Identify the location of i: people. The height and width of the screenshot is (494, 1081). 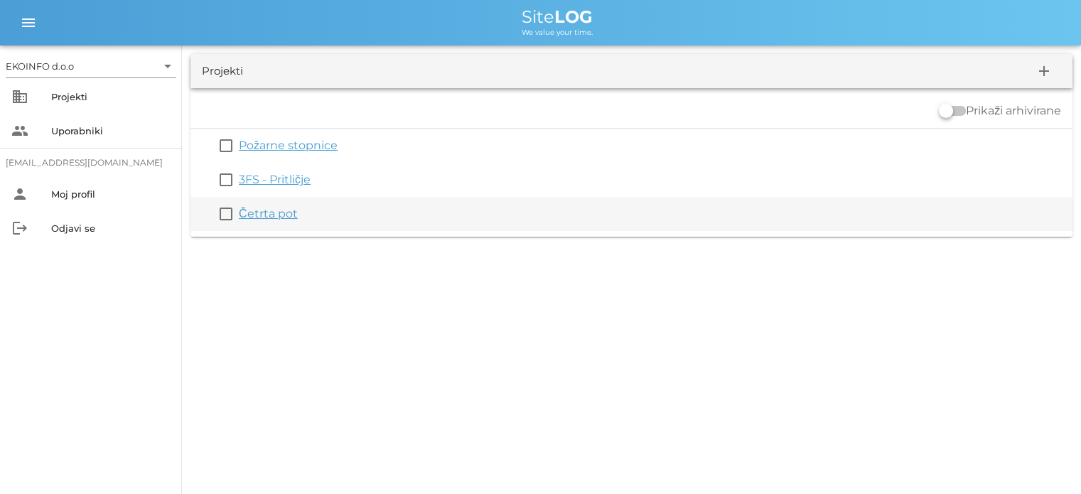
(20, 131).